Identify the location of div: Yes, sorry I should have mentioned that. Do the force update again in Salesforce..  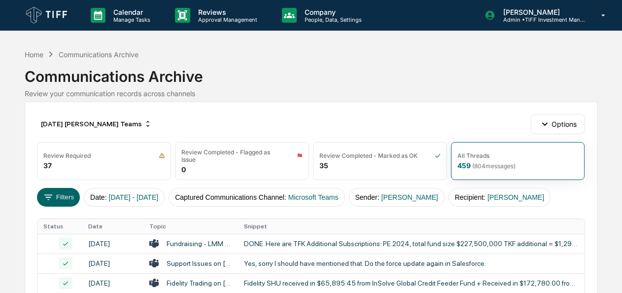
(411, 263).